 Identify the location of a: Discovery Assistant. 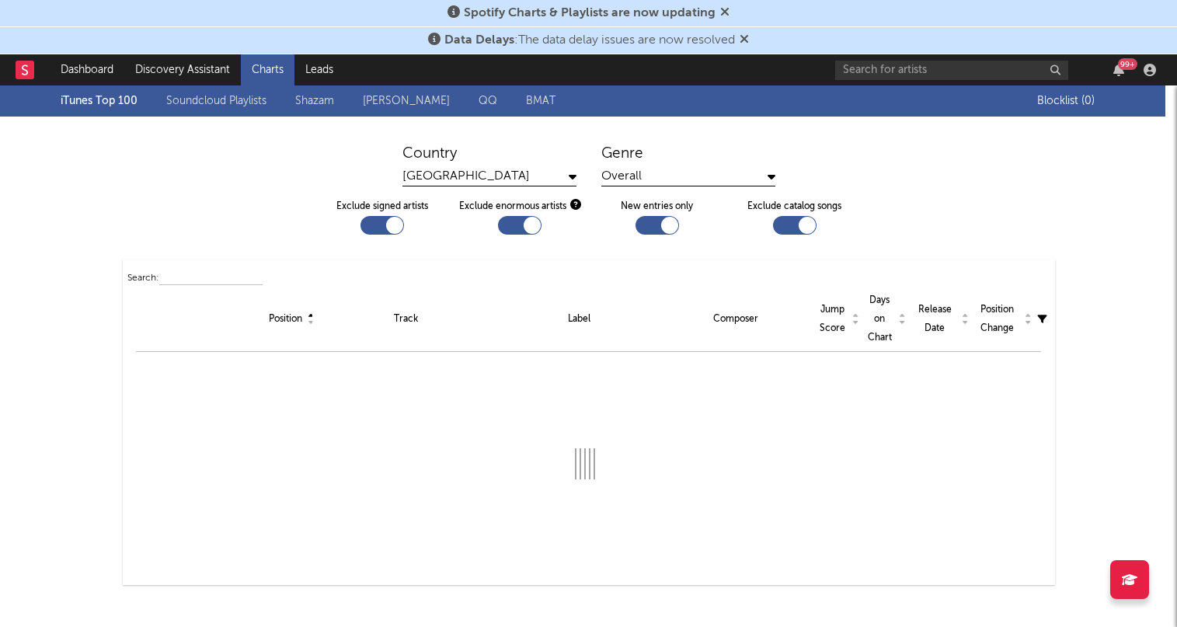
(183, 70).